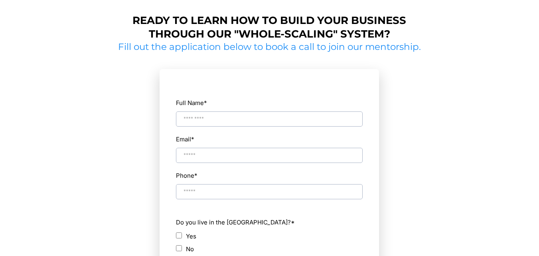 This screenshot has height=256, width=539. I want to click on label: Full Name, so click(192, 103).